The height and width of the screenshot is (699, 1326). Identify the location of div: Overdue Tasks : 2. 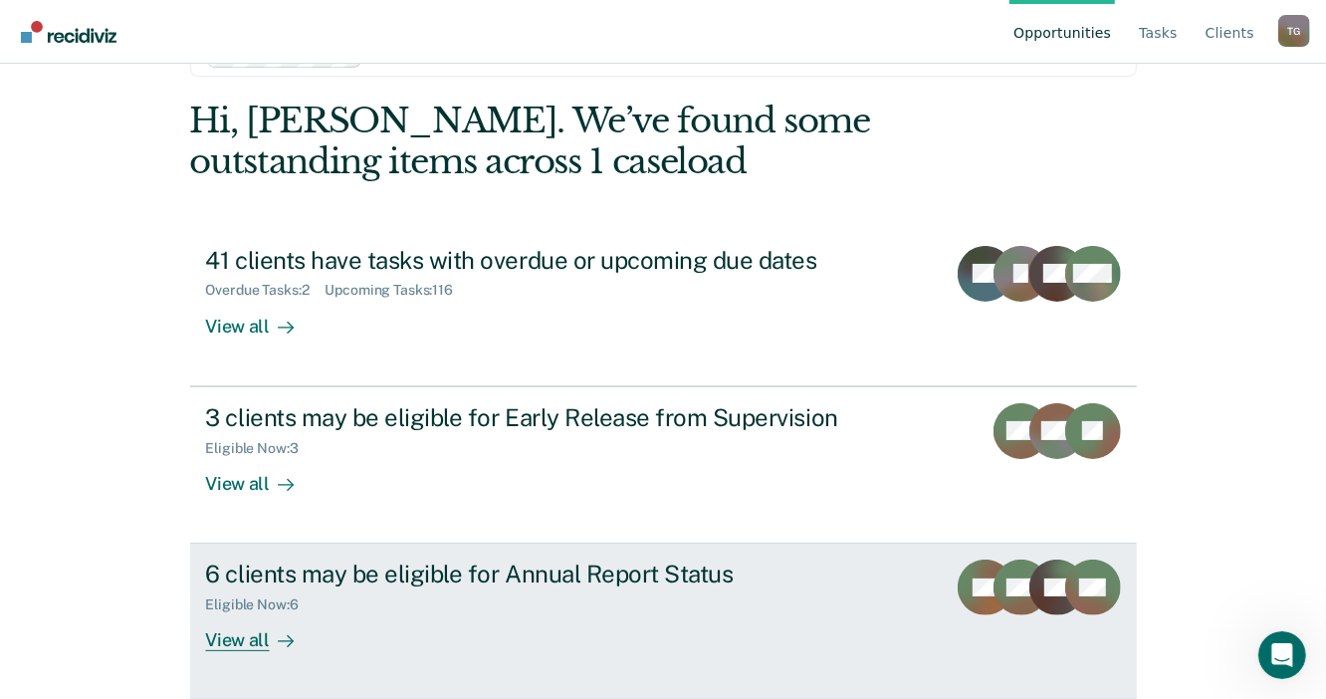
(266, 290).